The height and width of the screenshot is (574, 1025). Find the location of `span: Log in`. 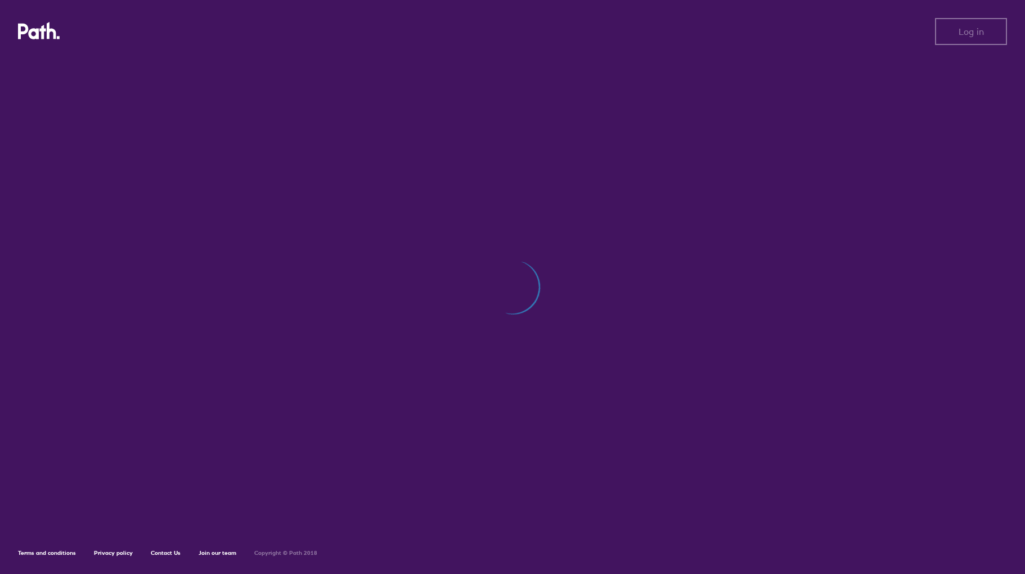

span: Log in is located at coordinates (971, 31).